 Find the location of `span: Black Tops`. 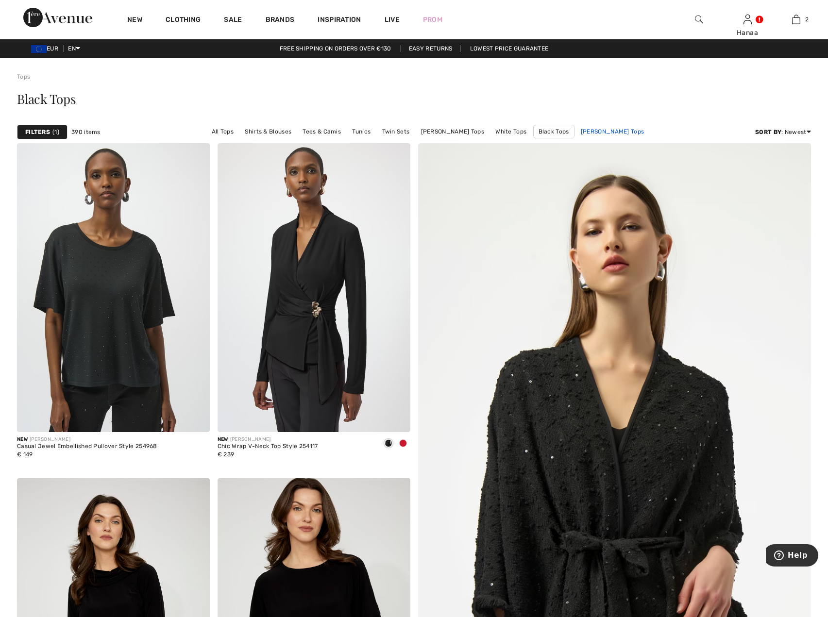

span: Black Tops is located at coordinates (47, 99).